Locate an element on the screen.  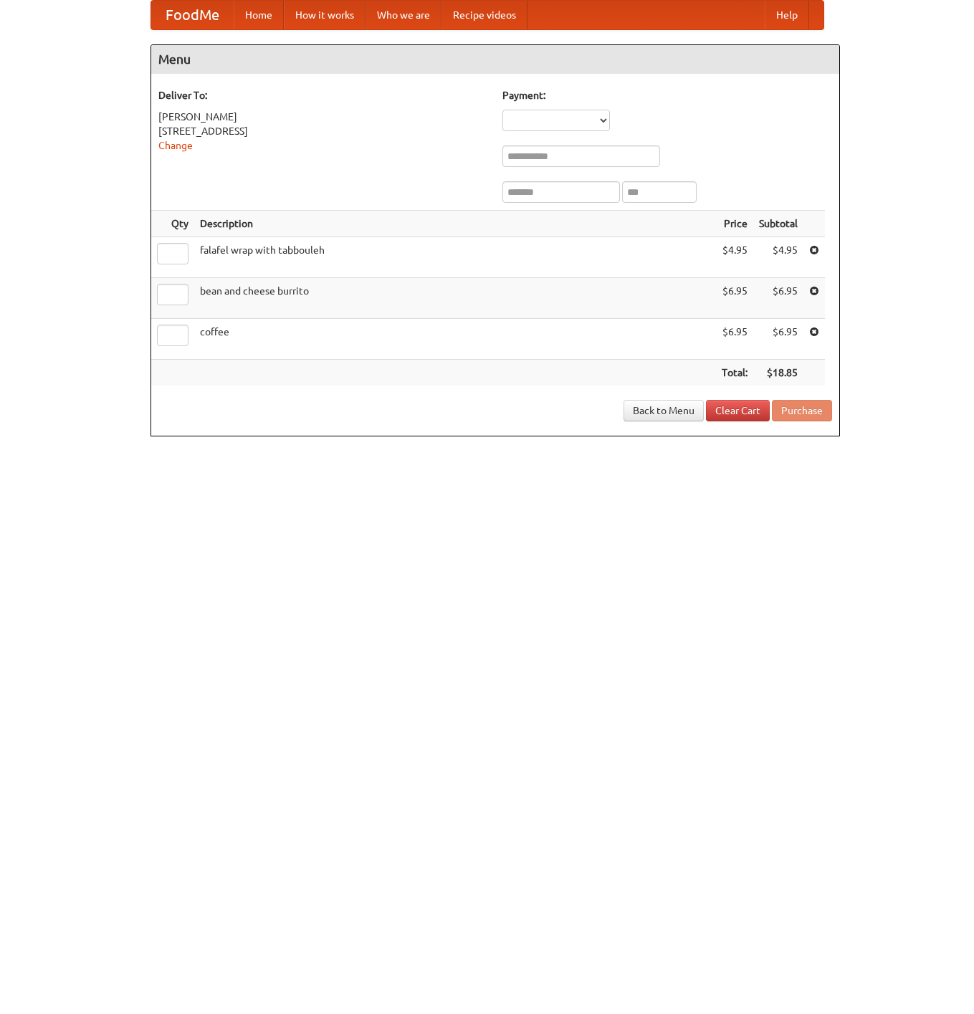
th: Price is located at coordinates (735, 224).